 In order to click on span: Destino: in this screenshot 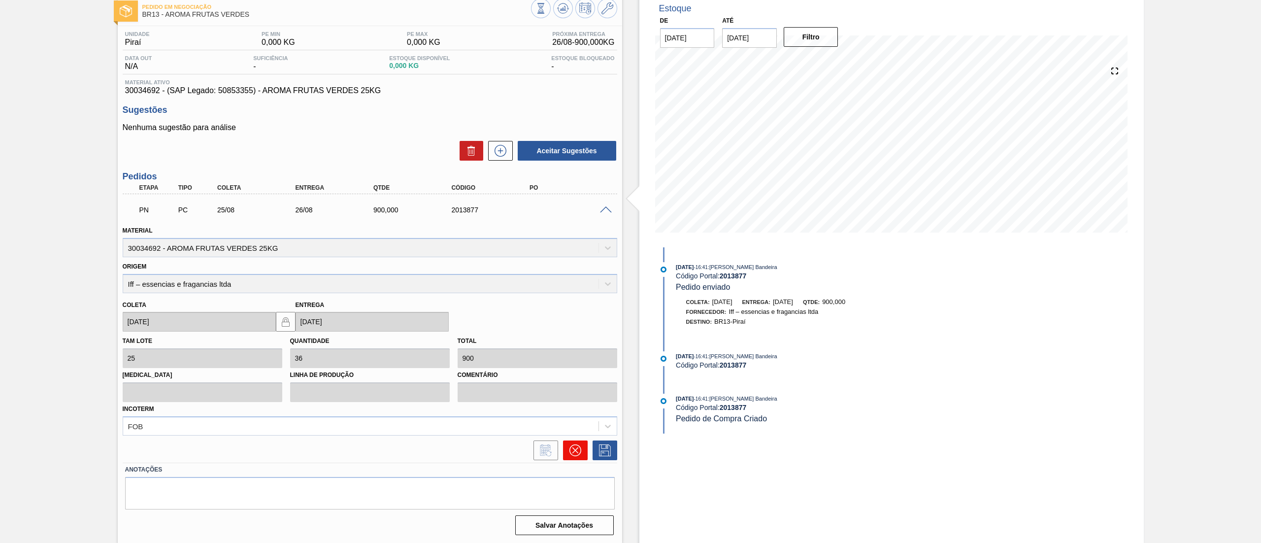, I will do `click(699, 322)`.